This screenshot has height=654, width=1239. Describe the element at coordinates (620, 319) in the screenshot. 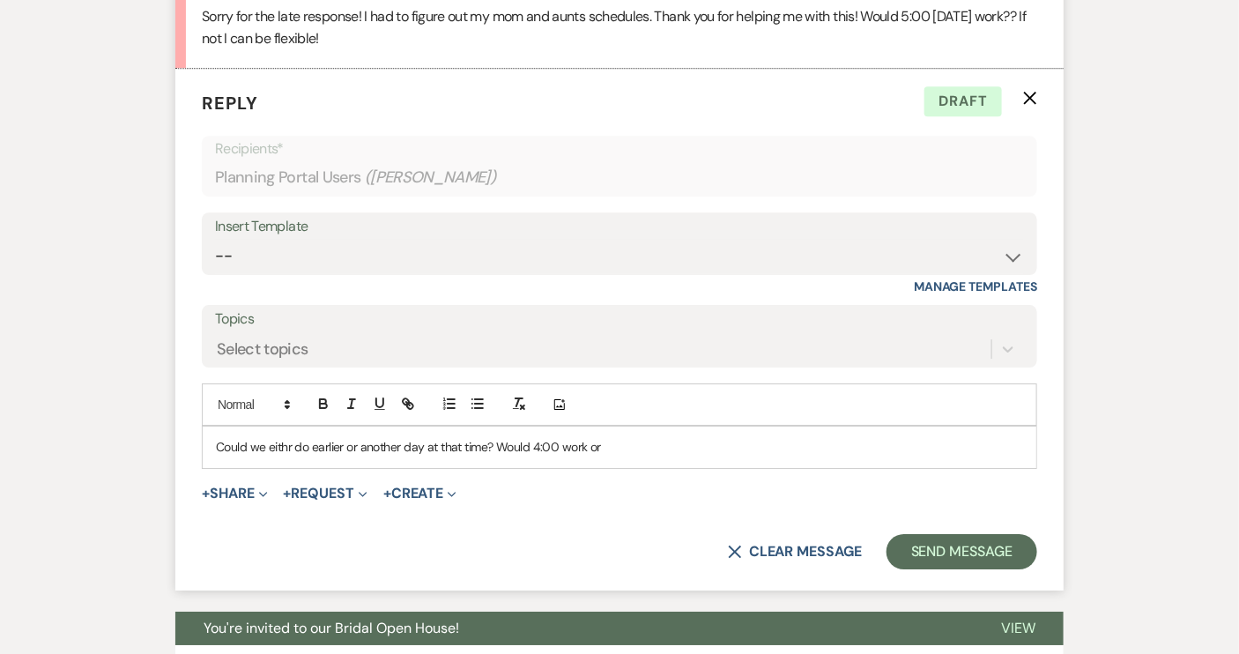

I see `label: Topics` at that location.